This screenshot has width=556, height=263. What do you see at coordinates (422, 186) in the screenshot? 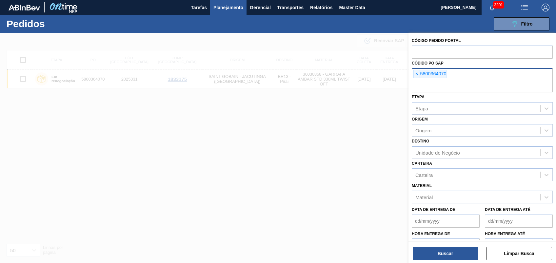
I see `label: Material` at bounding box center [422, 186].